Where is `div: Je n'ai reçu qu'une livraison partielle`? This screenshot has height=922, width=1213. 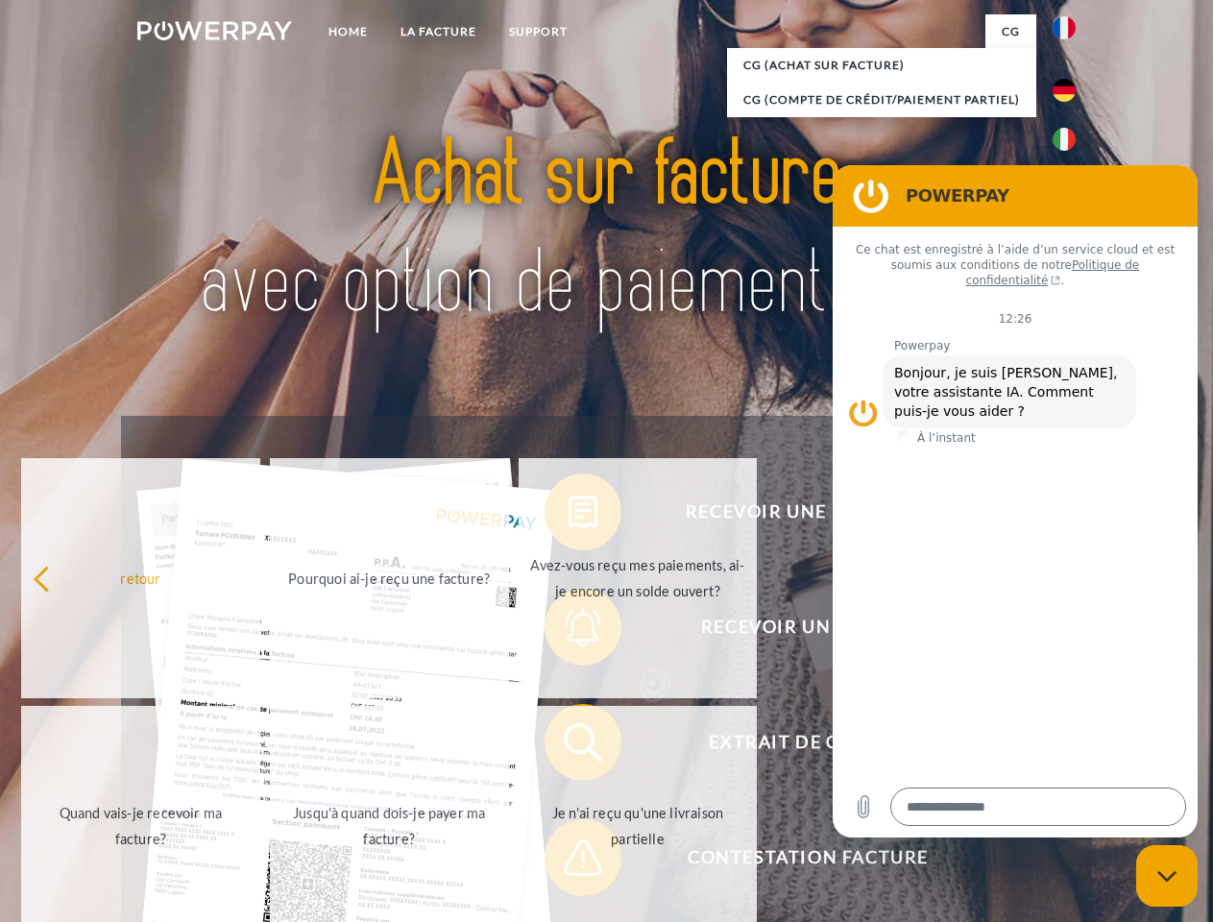
div: Je n'ai reçu qu'une livraison partielle is located at coordinates (638, 826).